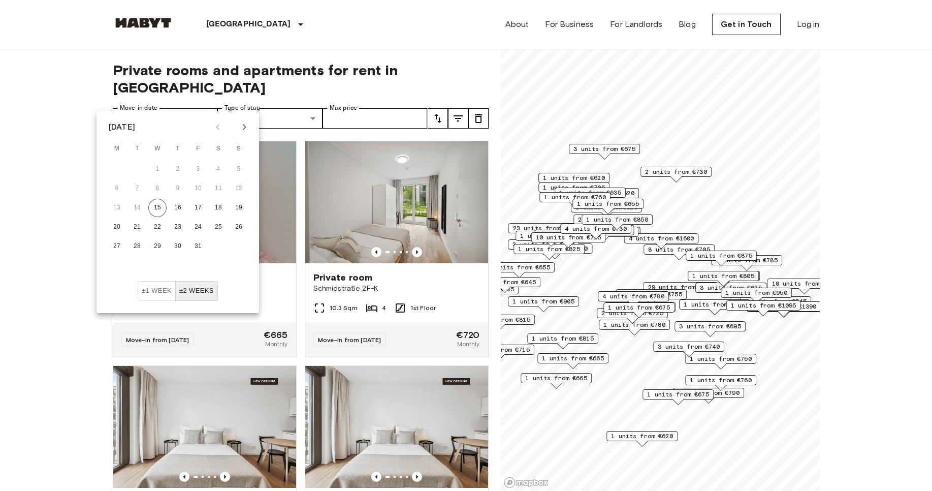  Describe the element at coordinates (197, 291) in the screenshot. I see `button: ±2 weeks` at that location.